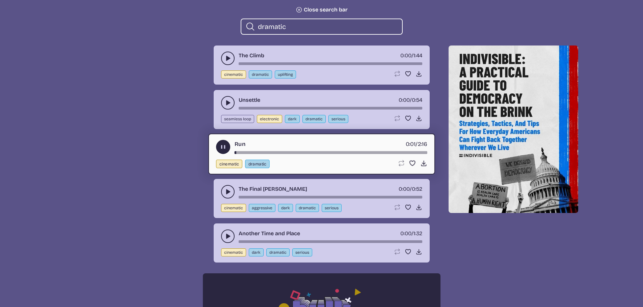  Describe the element at coordinates (418, 234) in the screenshot. I see `span: 1:32` at that location.